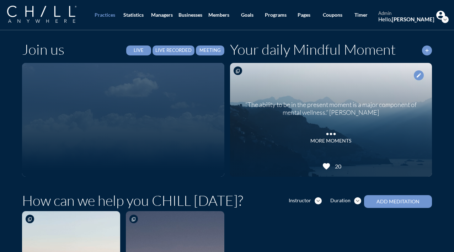 The image size is (454, 252). I want to click on div: 20, so click(336, 166).